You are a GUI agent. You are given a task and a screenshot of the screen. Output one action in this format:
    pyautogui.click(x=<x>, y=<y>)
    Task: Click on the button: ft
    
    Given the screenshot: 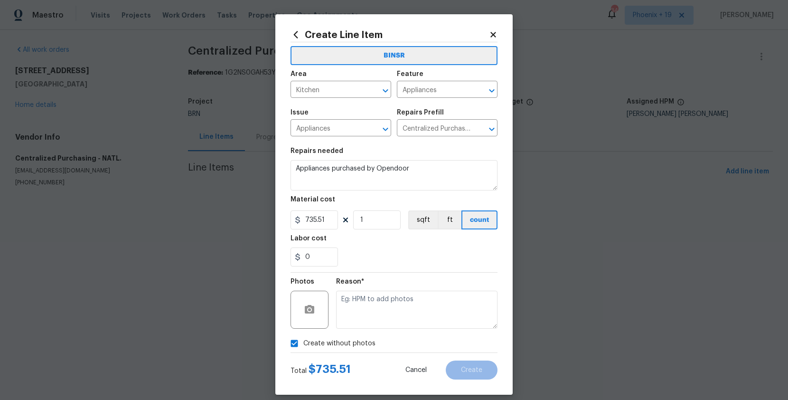 What is the action you would take?
    pyautogui.click(x=450, y=220)
    